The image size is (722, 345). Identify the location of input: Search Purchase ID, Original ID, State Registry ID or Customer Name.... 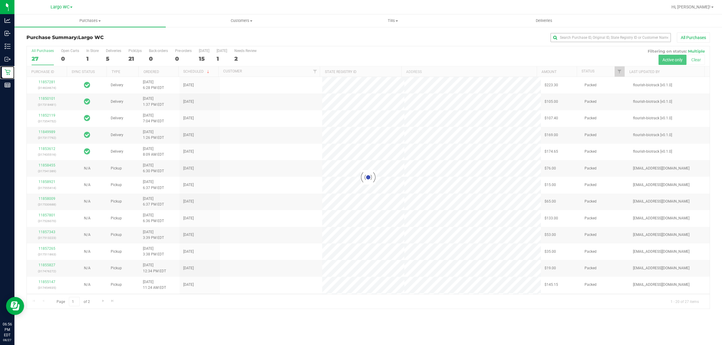
(611, 38).